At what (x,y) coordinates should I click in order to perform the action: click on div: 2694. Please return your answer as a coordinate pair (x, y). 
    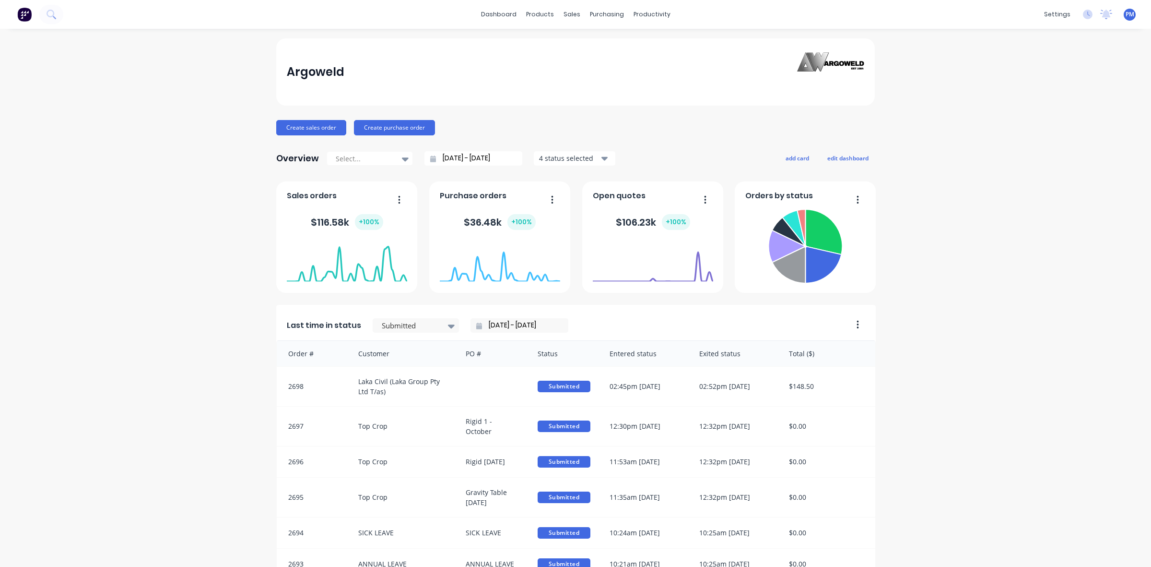
    Looking at the image, I should click on (313, 533).